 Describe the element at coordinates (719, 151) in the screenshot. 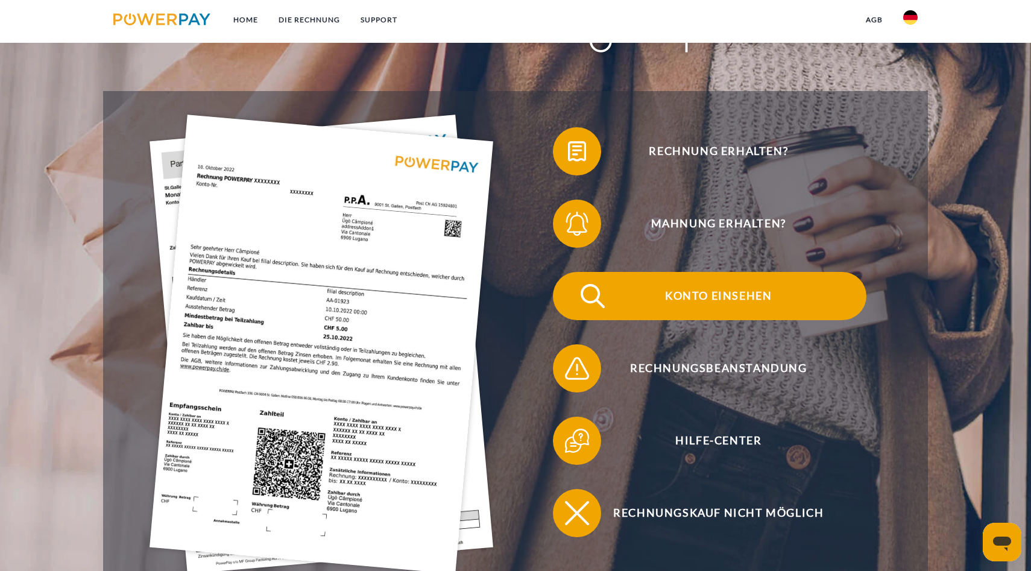

I see `span: Rechnung erhalten?` at that location.